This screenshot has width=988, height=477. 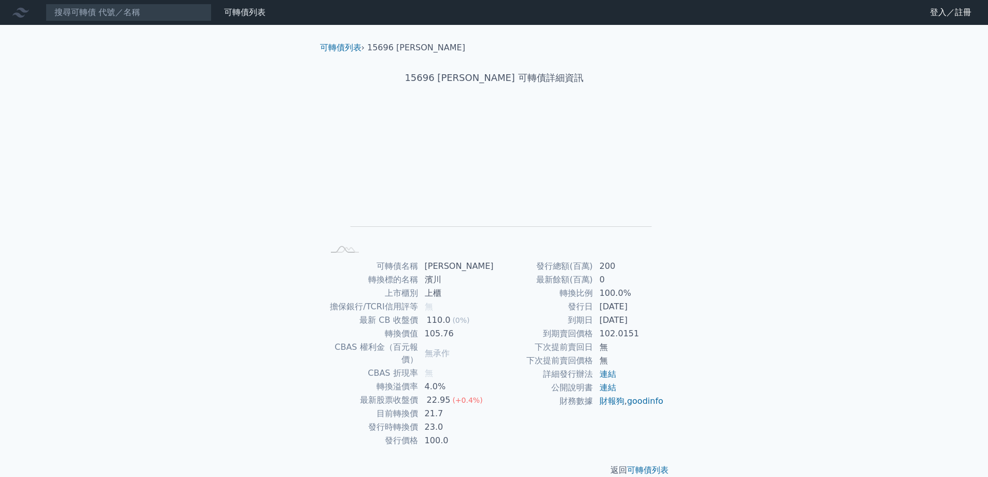 I want to click on span: 無承作, so click(x=437, y=353).